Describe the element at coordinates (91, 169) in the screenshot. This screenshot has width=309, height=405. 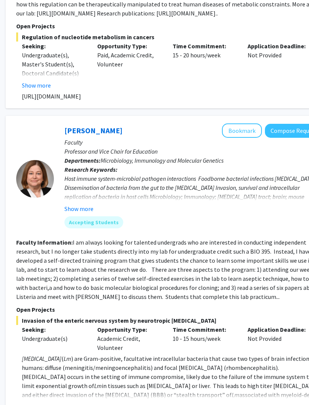
I see `b: Research Keywords:` at that location.